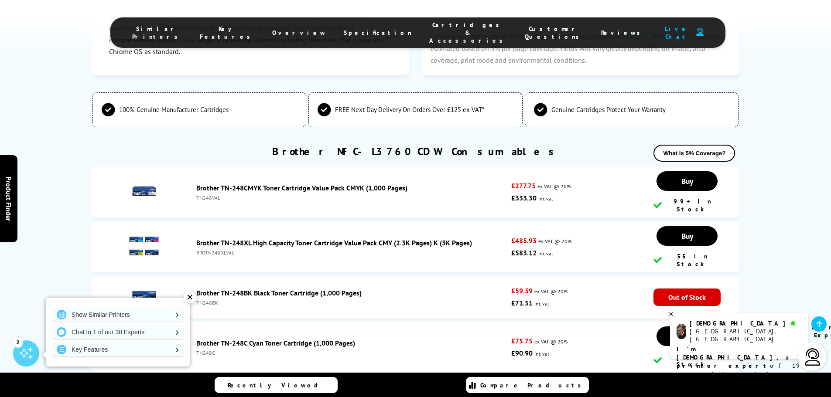 The height and width of the screenshot is (397, 831). I want to click on div: 99+ In Stock, so click(687, 205).